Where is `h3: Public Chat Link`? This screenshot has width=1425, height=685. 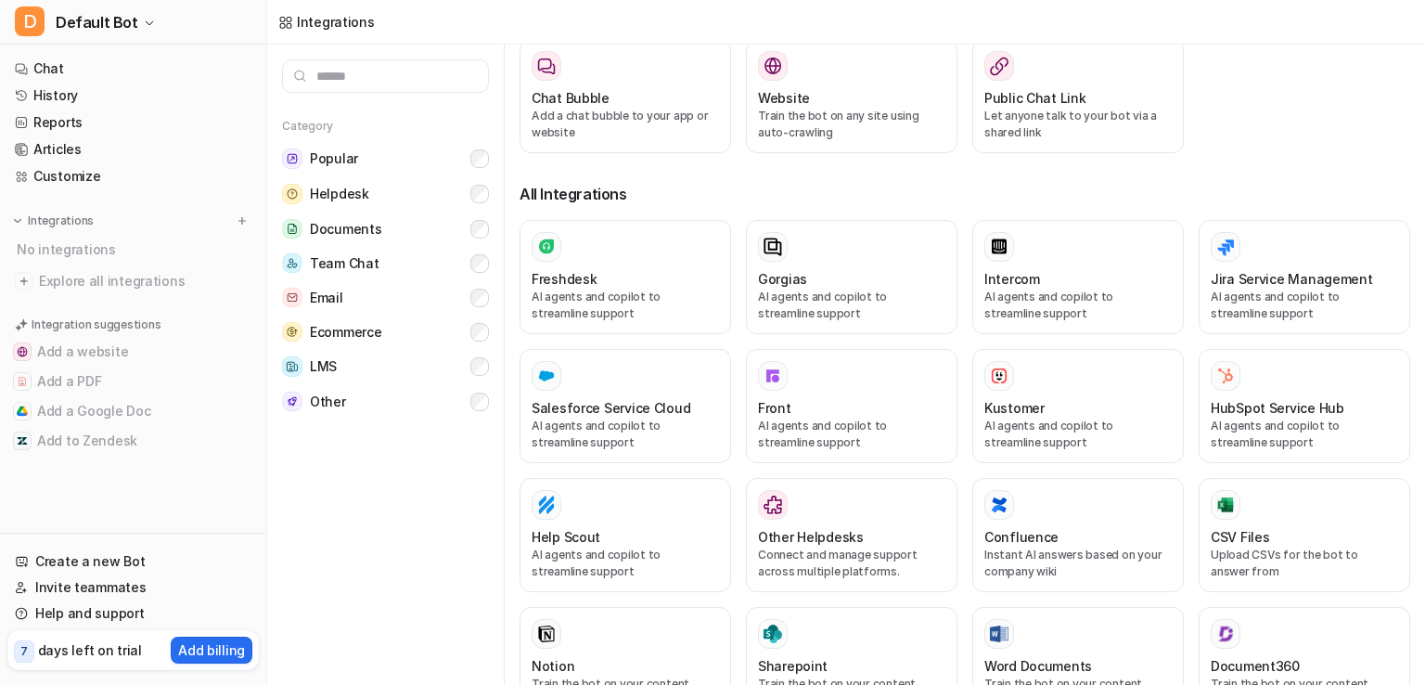 h3: Public Chat Link is located at coordinates (1036, 97).